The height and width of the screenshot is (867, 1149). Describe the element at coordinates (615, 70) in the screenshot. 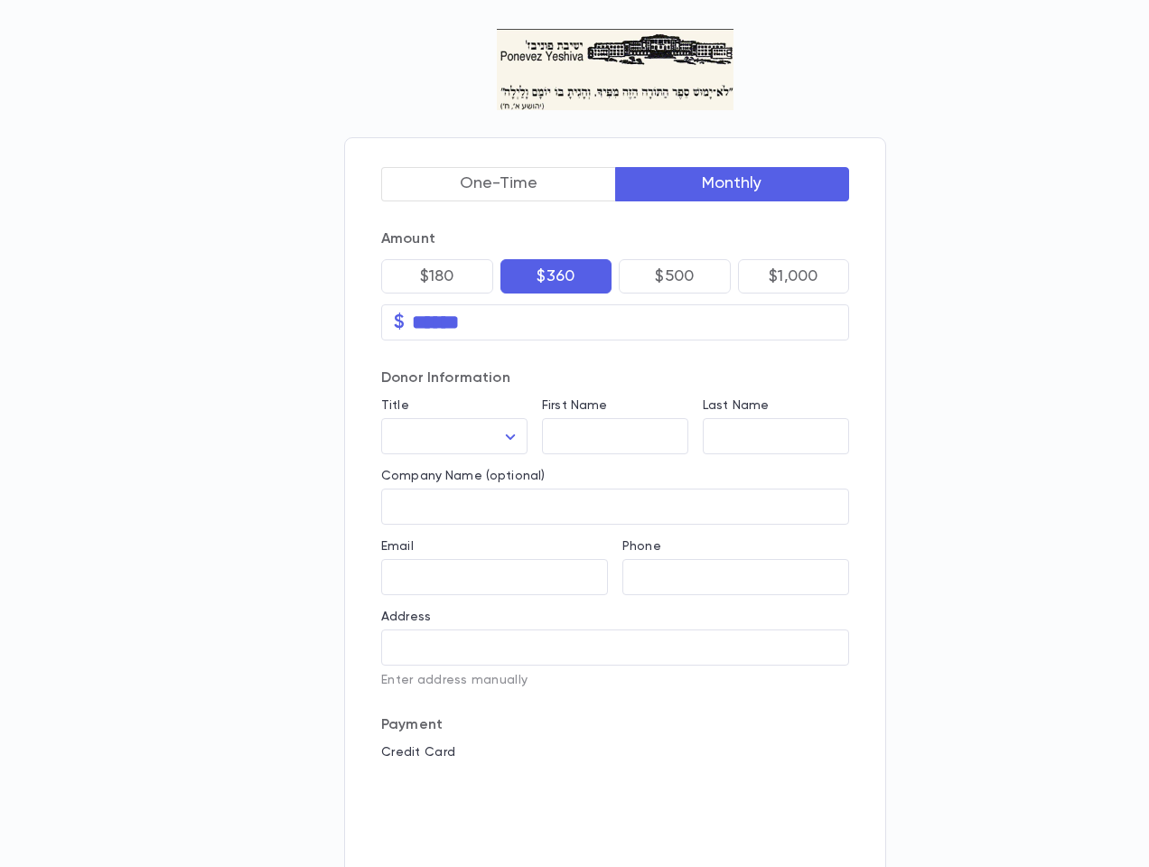

I see `img: Logo` at that location.